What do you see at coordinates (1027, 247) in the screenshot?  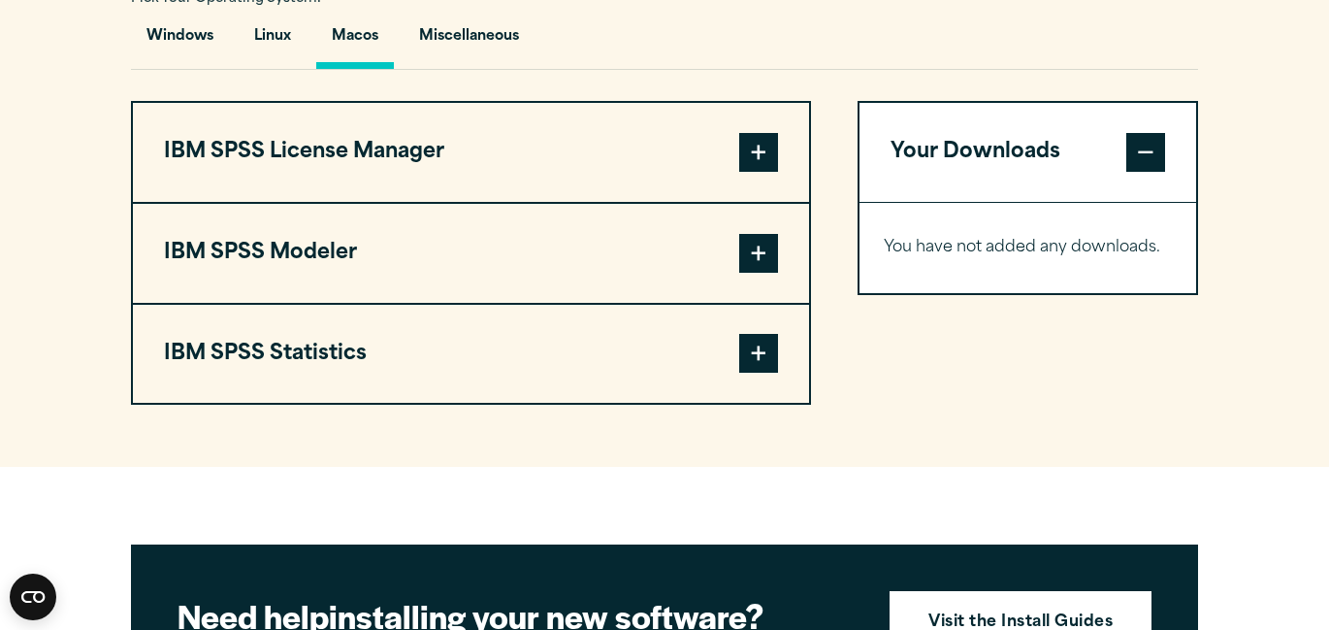 I see `p: You have not added any downloads.` at bounding box center [1027, 247].